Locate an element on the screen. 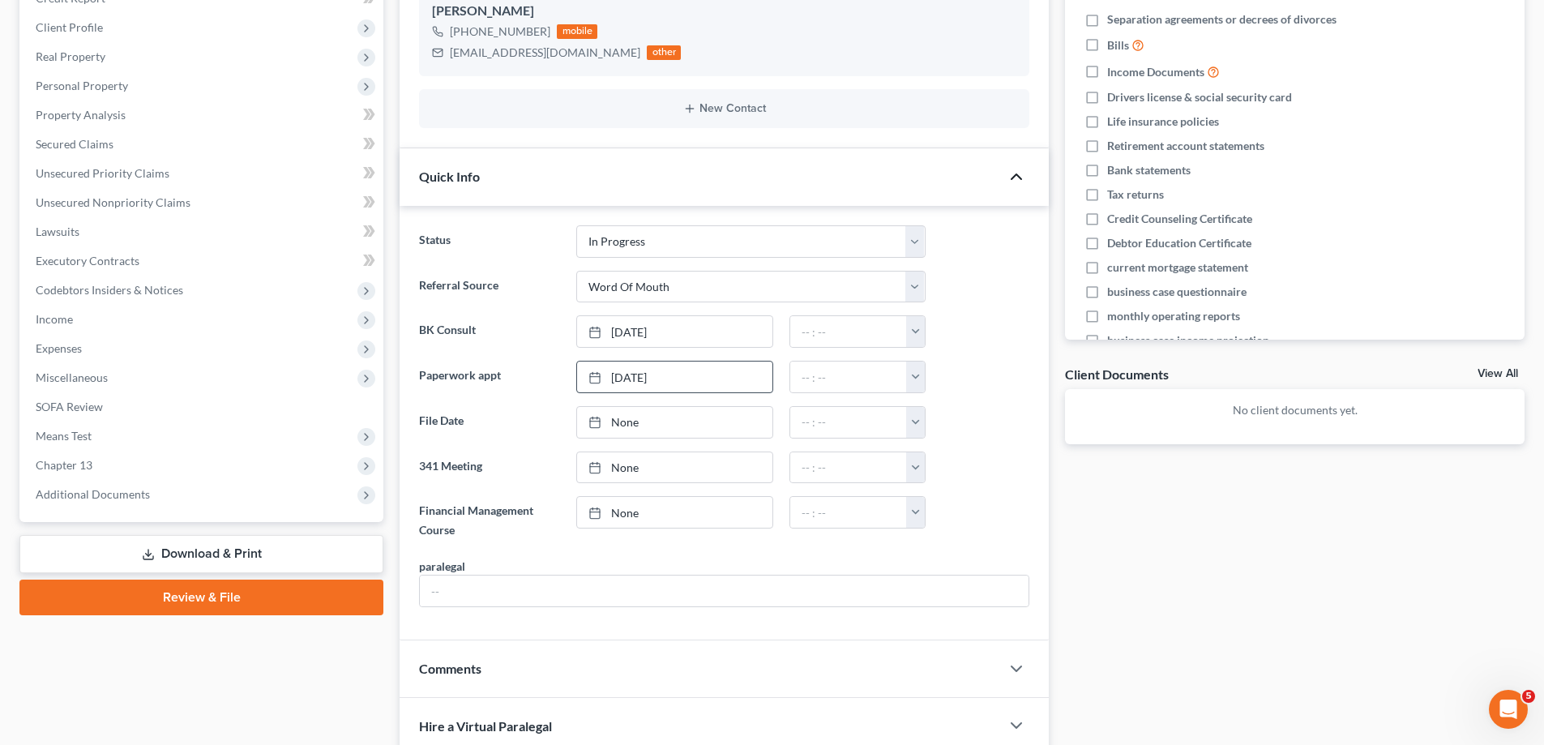 Image resolution: width=1544 pixels, height=745 pixels. span: Personal Property is located at coordinates (82, 85).